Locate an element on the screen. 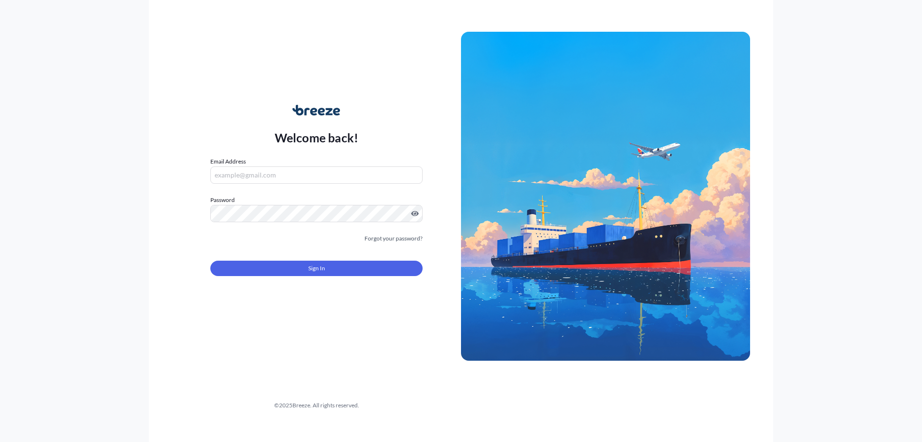  a: Forgot your password? is located at coordinates (393, 238).